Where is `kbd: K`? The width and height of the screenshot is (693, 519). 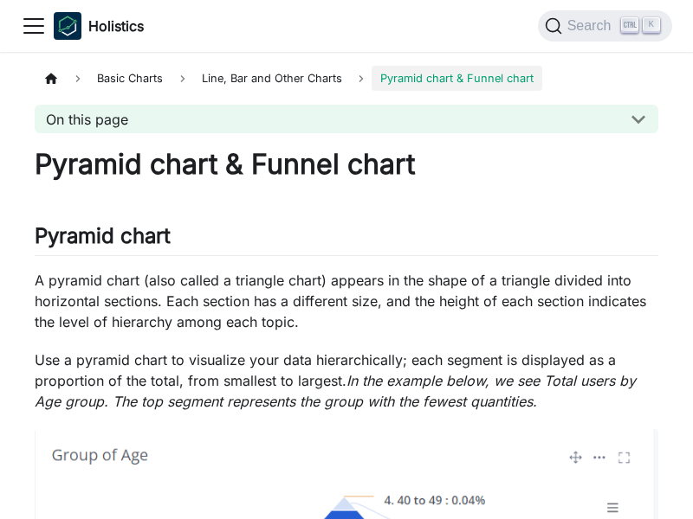 kbd: K is located at coordinates (651, 25).